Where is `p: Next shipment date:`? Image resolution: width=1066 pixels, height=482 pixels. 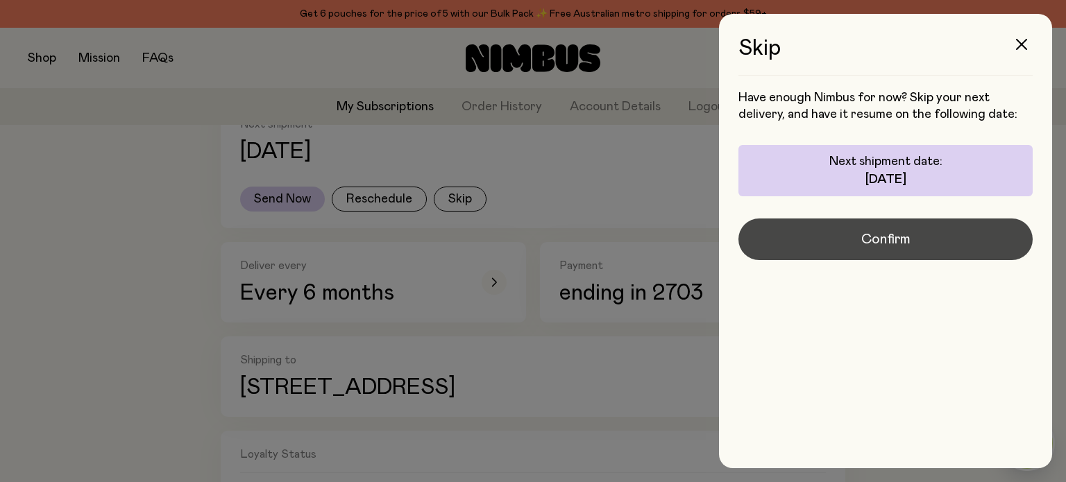
p: Next shipment date: is located at coordinates (885, 162).